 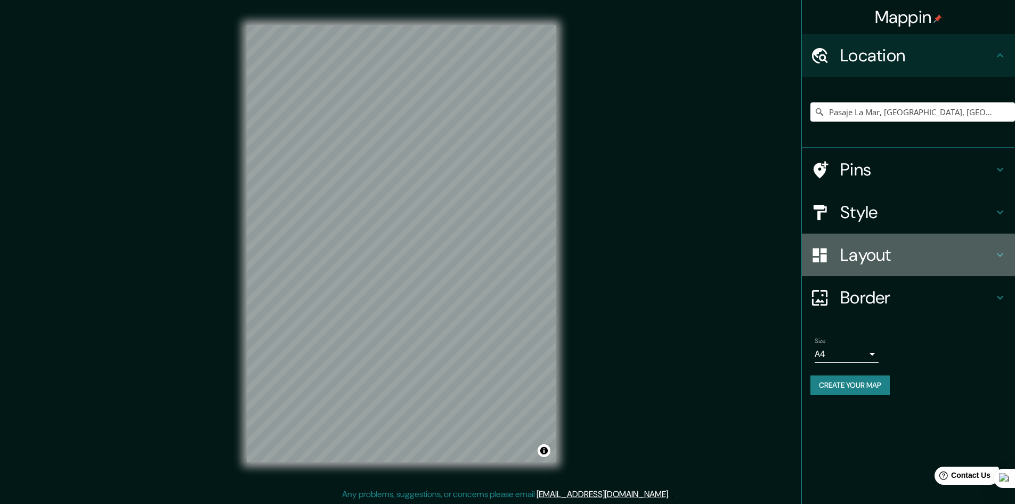 I want to click on button: Toggle attribution, so click(x=544, y=450).